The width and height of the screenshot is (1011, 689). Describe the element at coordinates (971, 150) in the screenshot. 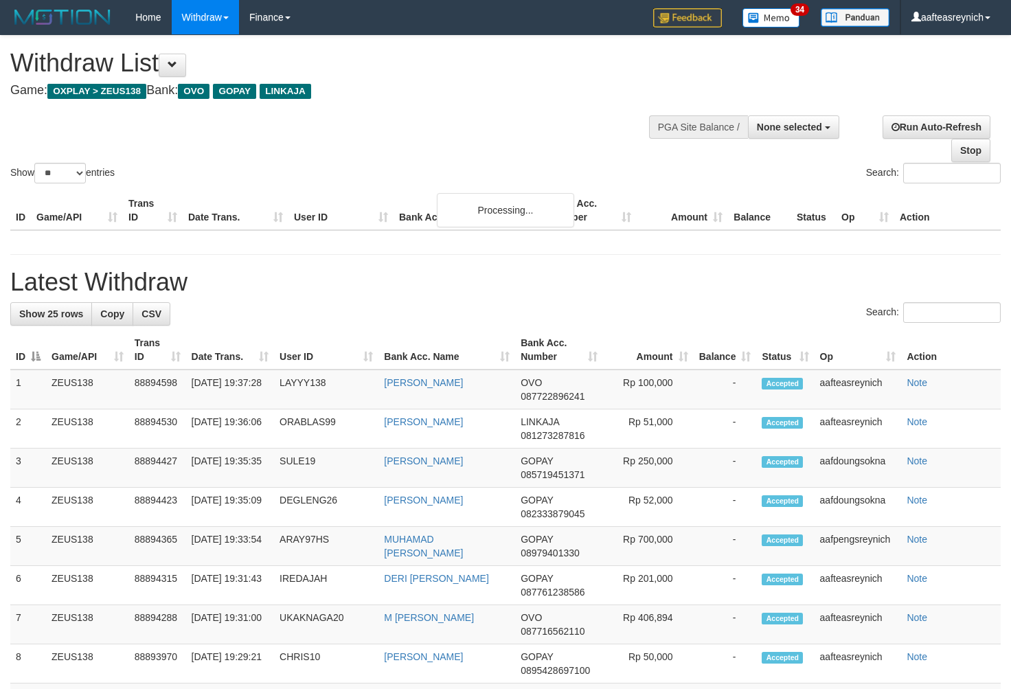

I see `a: Stop` at that location.